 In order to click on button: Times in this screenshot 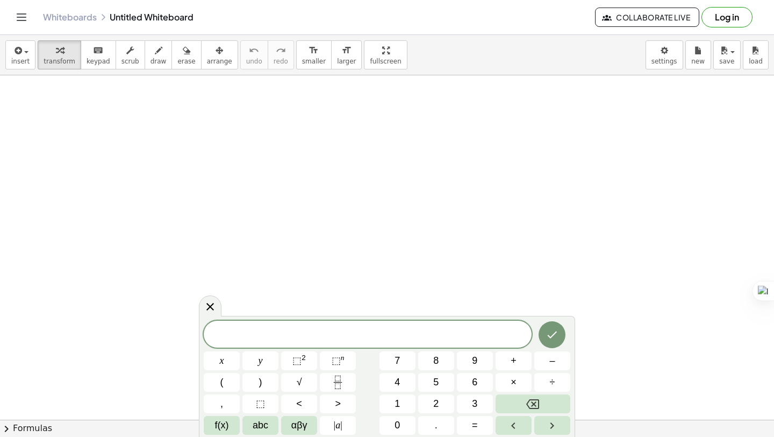, I will do `click(514, 382)`.